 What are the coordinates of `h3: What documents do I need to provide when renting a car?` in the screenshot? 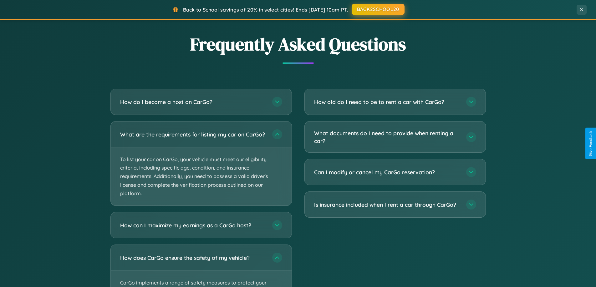 It's located at (387, 137).